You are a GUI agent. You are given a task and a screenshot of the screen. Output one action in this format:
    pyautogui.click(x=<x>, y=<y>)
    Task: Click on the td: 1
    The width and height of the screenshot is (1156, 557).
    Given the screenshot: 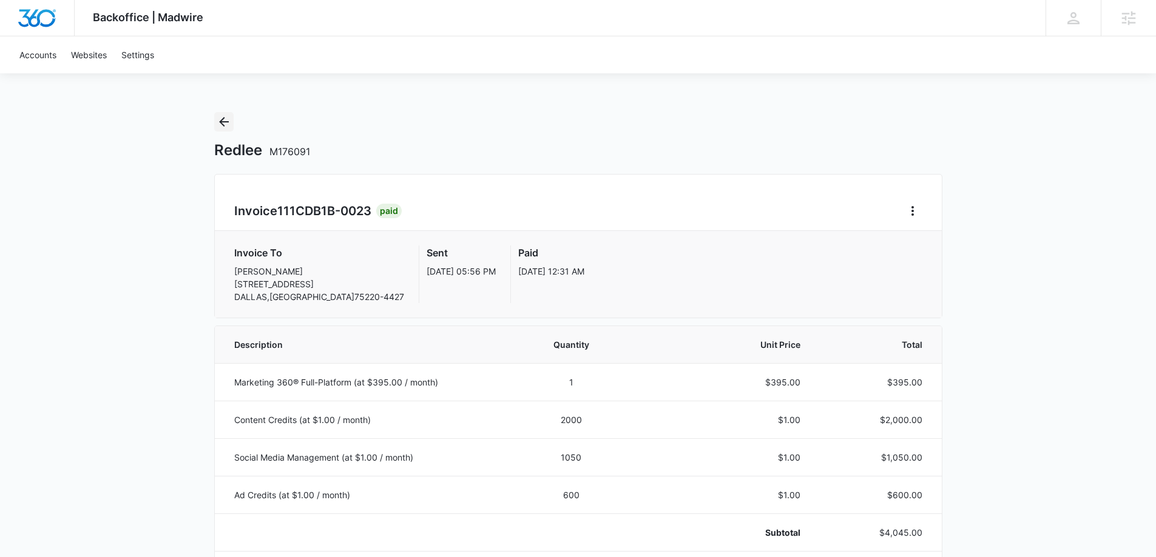 What is the action you would take?
    pyautogui.click(x=571, y=382)
    